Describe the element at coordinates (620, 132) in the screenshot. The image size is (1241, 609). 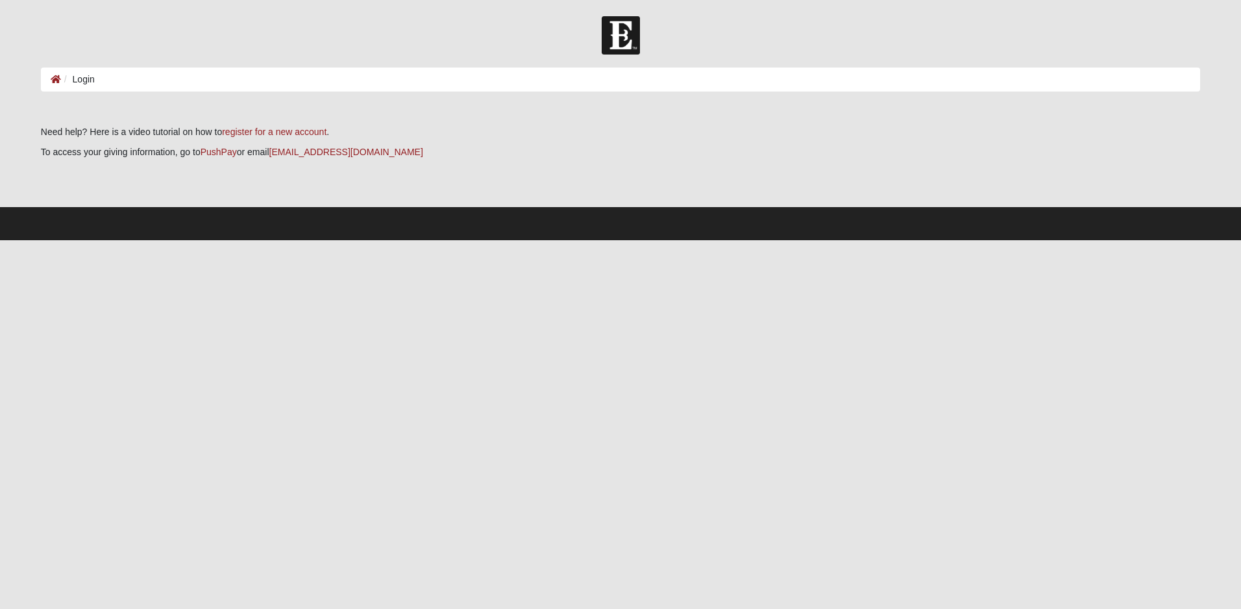
I see `p: Need help? Here is a video tutorial on how to .` at that location.